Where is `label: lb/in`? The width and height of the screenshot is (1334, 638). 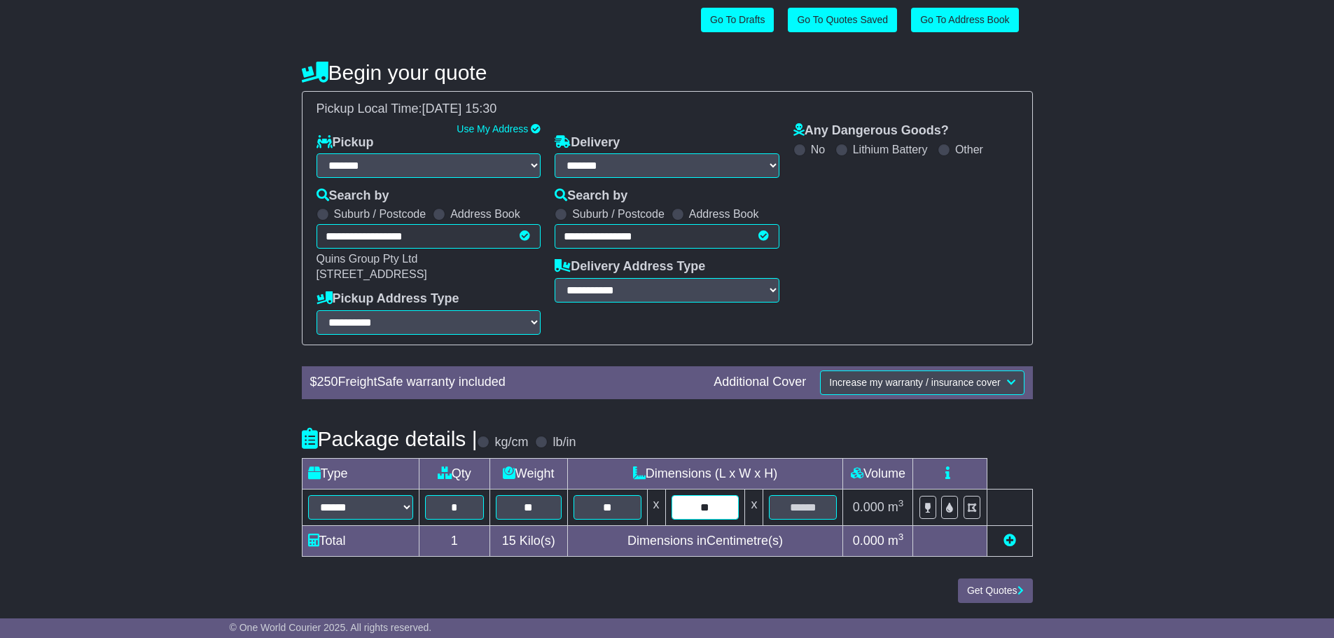
label: lb/in is located at coordinates (564, 443).